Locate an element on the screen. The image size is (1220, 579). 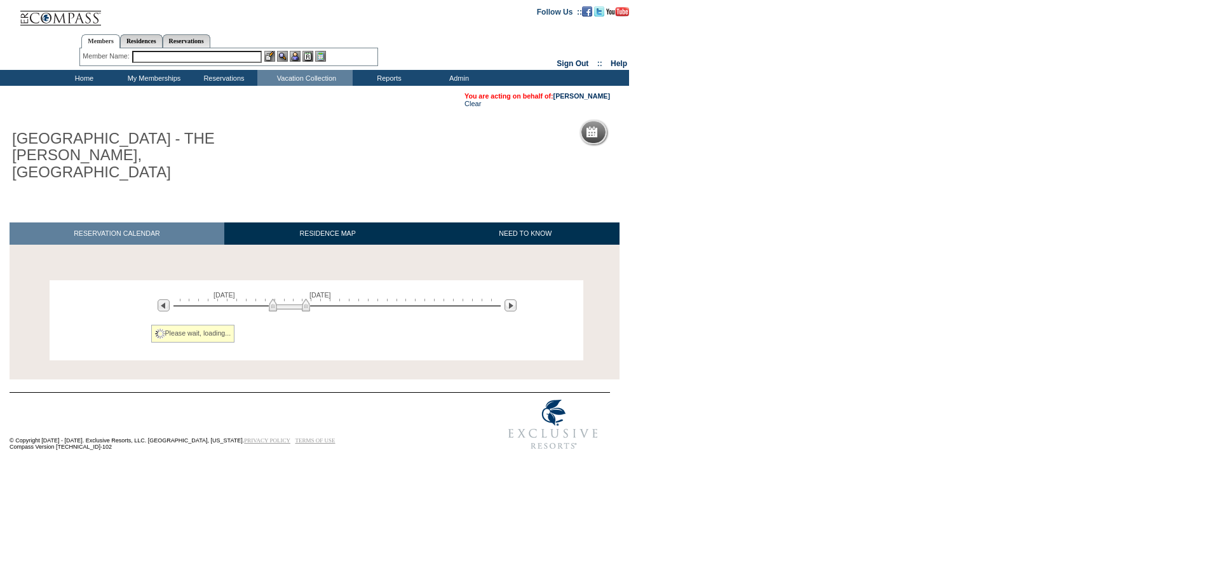
div: Please wait, loading... is located at coordinates (193, 333).